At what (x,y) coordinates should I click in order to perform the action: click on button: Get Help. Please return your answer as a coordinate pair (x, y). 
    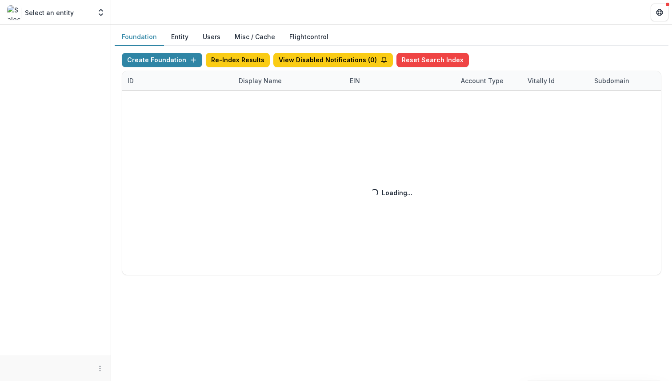
    Looking at the image, I should click on (659, 12).